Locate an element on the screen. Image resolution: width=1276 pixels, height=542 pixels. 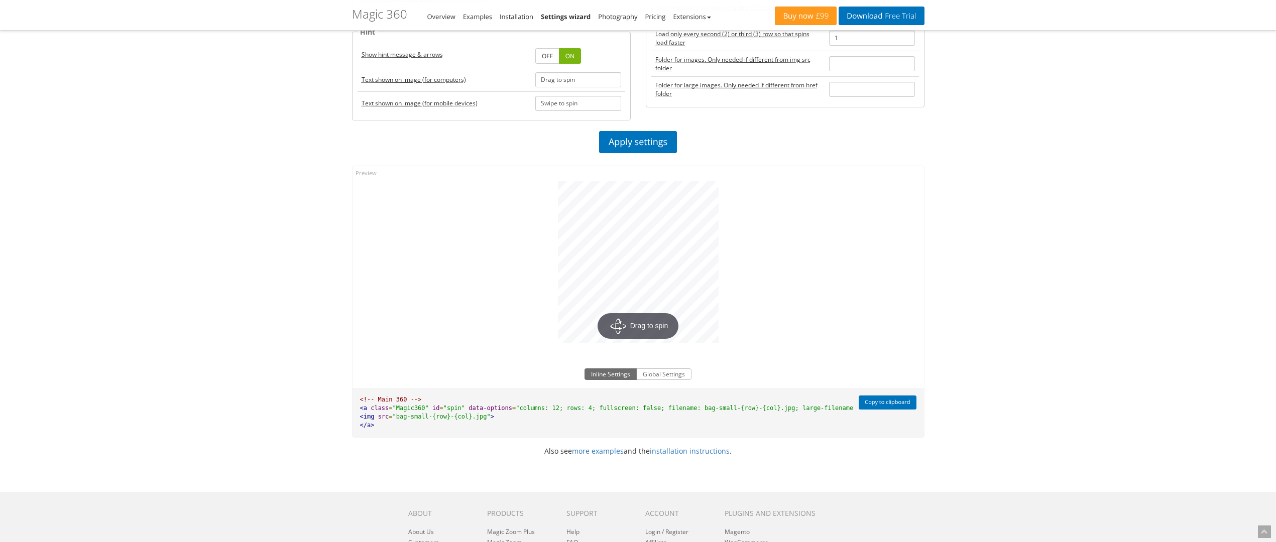
span: </a> is located at coordinates (367, 425).